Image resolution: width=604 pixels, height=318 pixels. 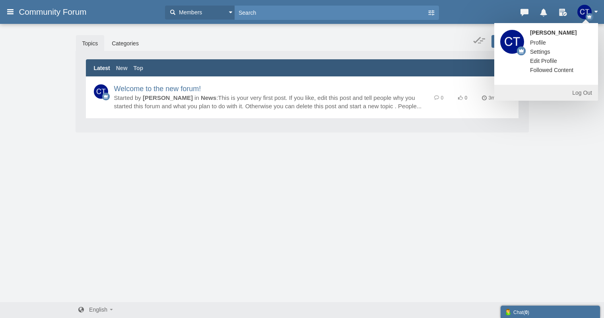 What do you see at coordinates (540, 52) in the screenshot?
I see `a: Settings` at bounding box center [540, 52].